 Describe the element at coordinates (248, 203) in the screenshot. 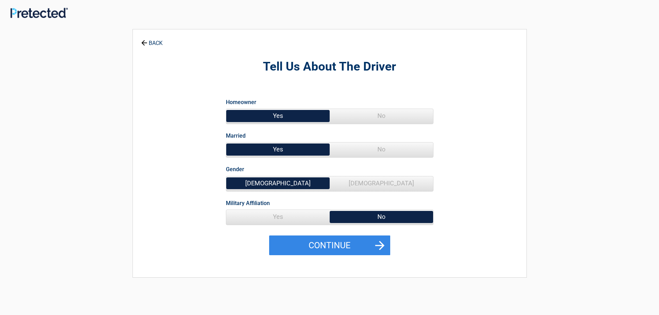

I see `label: Military Affiliation` at that location.